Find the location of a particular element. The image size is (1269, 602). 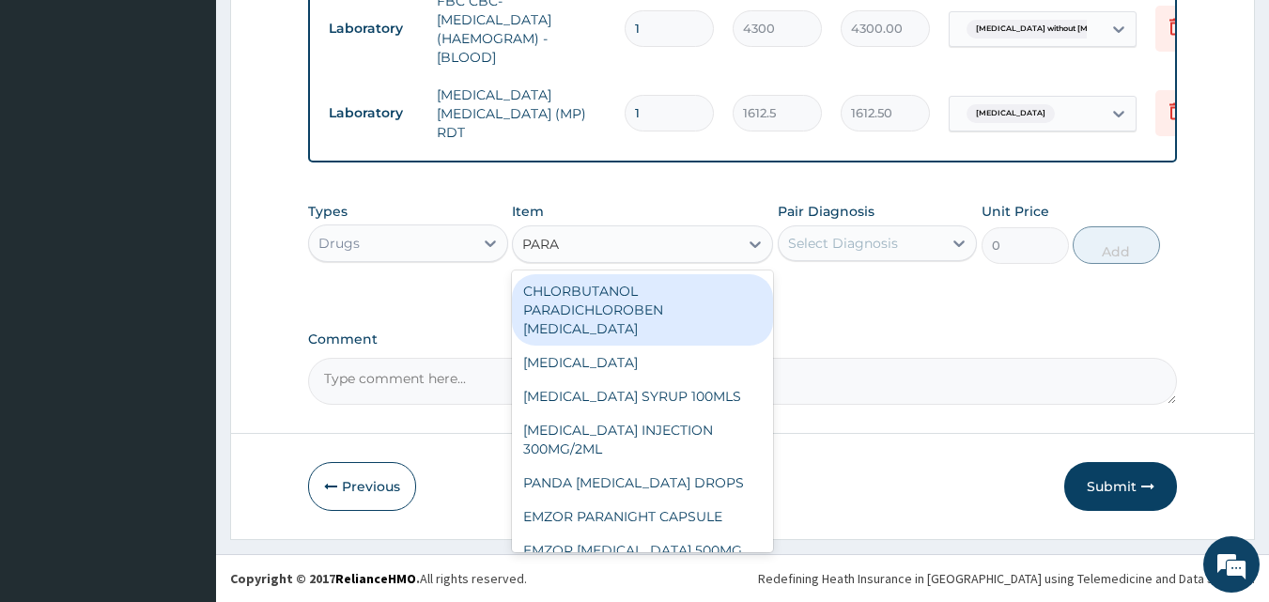

strong: Copyright © 2017 . is located at coordinates (325, 579).